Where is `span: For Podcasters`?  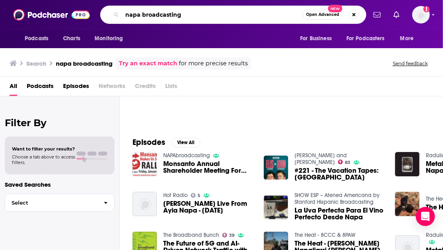
span: For Podcasters is located at coordinates (365, 39).